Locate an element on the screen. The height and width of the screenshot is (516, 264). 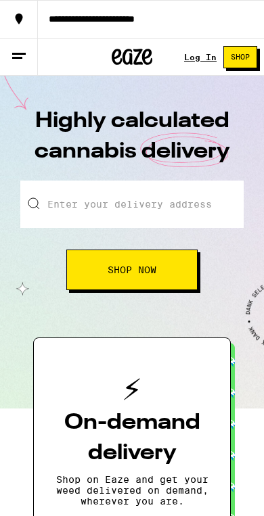
p: Shop on Eaze and get your weed delivered on demand, wherever you are. is located at coordinates (132, 491).